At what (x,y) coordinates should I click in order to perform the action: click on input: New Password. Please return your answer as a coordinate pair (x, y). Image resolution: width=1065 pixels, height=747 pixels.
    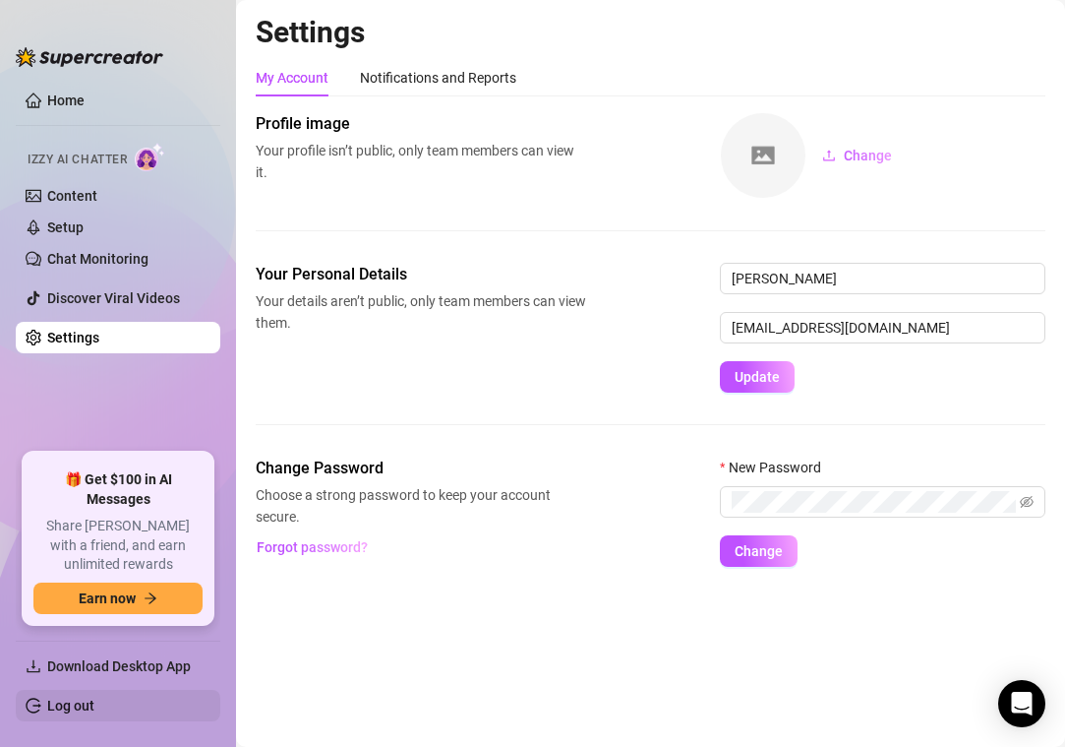
    Looking at the image, I should click on (874, 502).